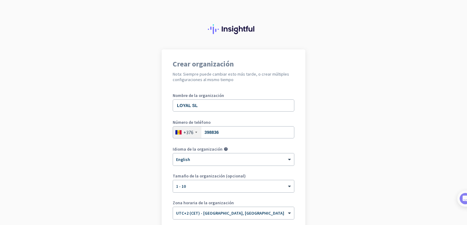 Image resolution: width=467 pixels, height=225 pixels. What do you see at coordinates (233, 122) in the screenshot?
I see `label: Número de teléfono` at bounding box center [233, 122].